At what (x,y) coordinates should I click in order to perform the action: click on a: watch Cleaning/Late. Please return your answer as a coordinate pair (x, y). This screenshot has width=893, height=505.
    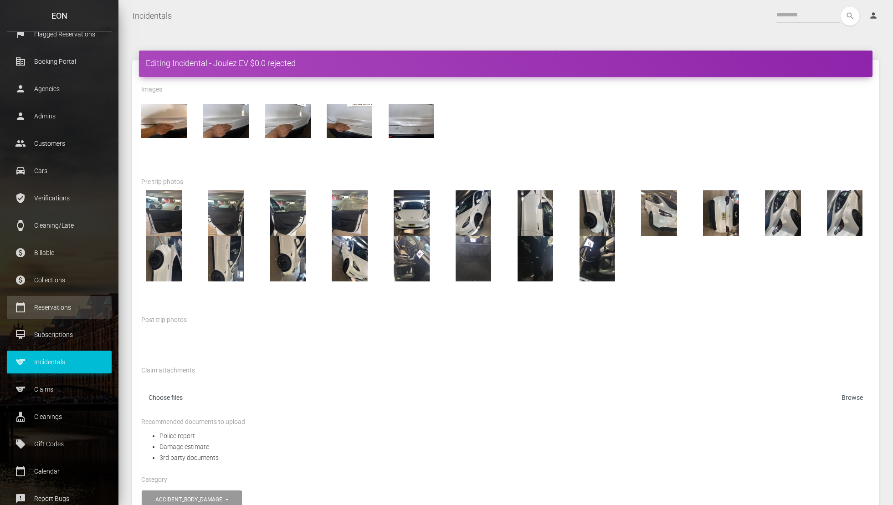
    Looking at the image, I should click on (59, 225).